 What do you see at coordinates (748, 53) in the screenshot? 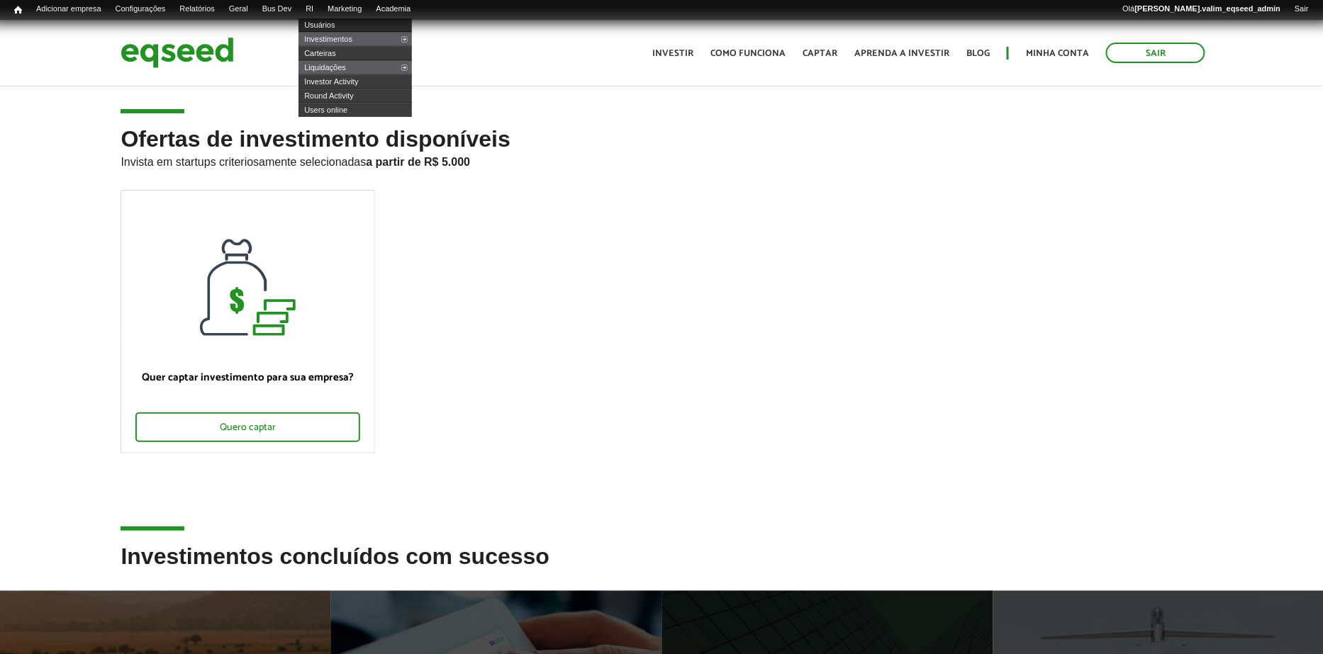
I see `a: Como funciona` at bounding box center [748, 53].